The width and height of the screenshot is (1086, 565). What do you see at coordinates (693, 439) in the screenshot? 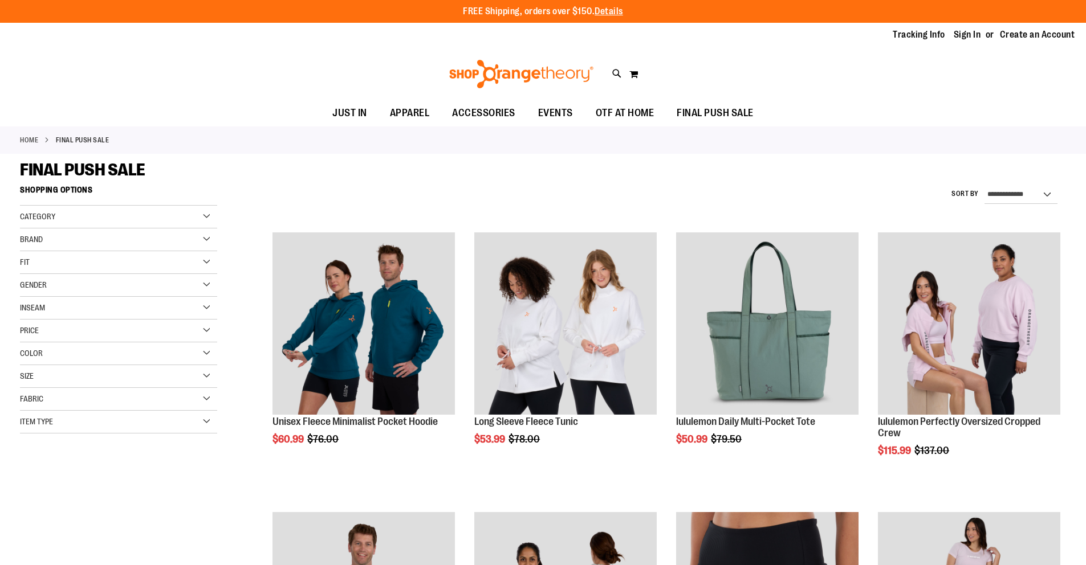
I see `span: $50.99` at bounding box center [693, 439].